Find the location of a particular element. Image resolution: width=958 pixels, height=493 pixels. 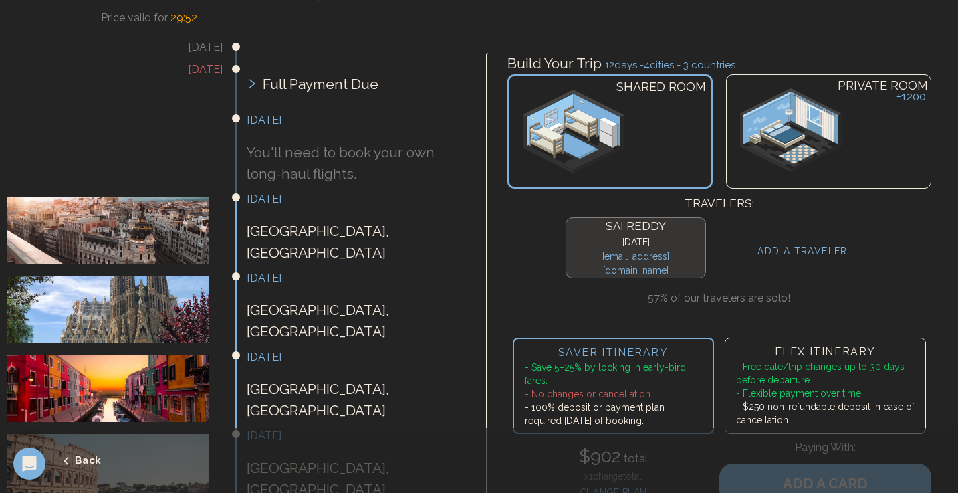

h4: ADD A TRAVELER is located at coordinates (802, 251).